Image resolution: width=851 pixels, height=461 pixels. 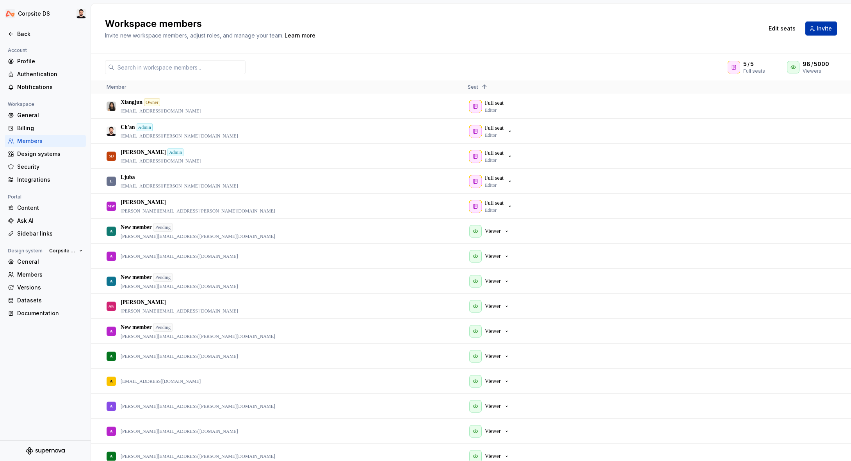 I want to click on a: Learn more, so click(x=300, y=36).